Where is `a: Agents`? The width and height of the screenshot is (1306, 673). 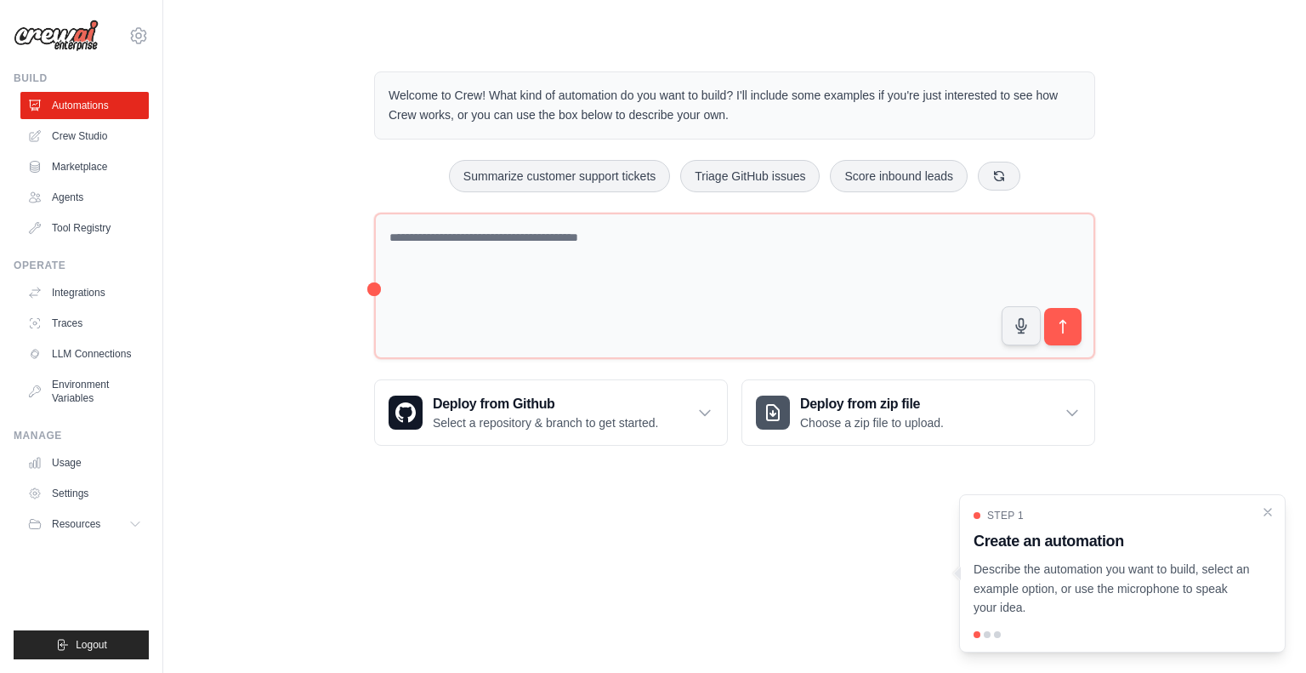
a: Agents is located at coordinates (84, 197).